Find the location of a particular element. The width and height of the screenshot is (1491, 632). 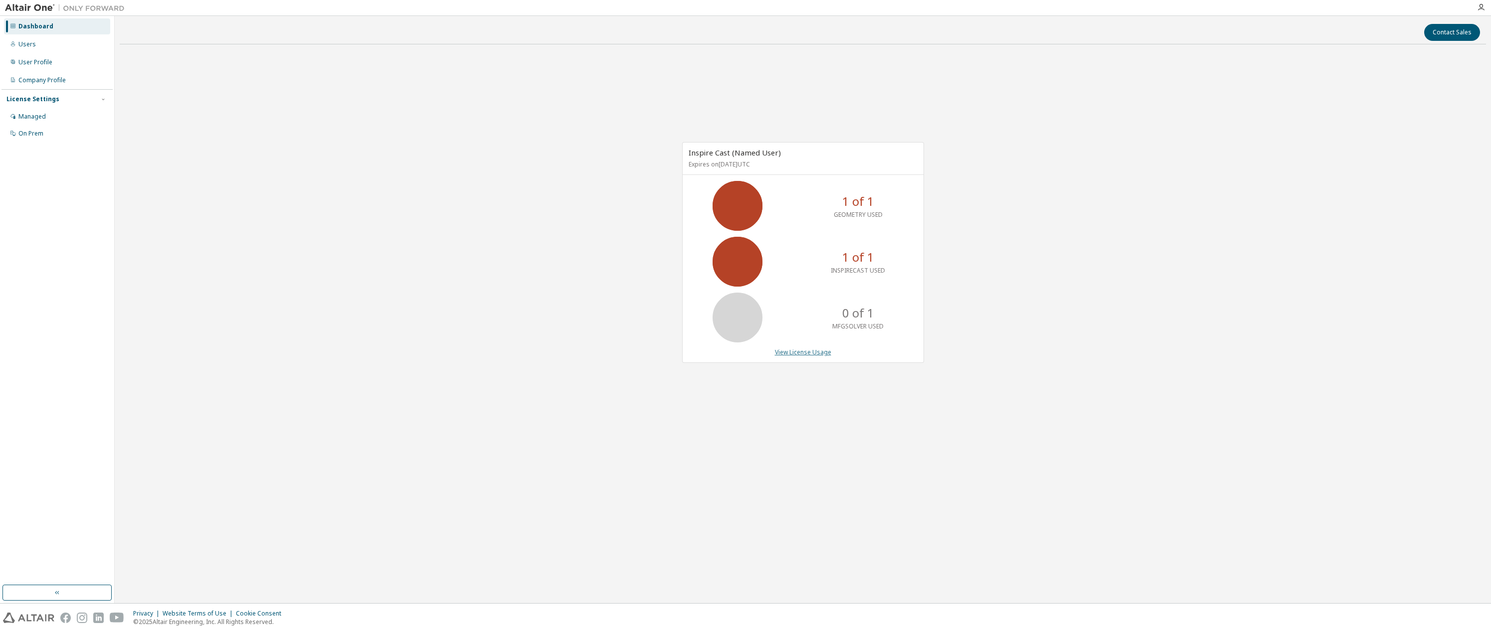

div: Website Terms of Use is located at coordinates (199, 614).